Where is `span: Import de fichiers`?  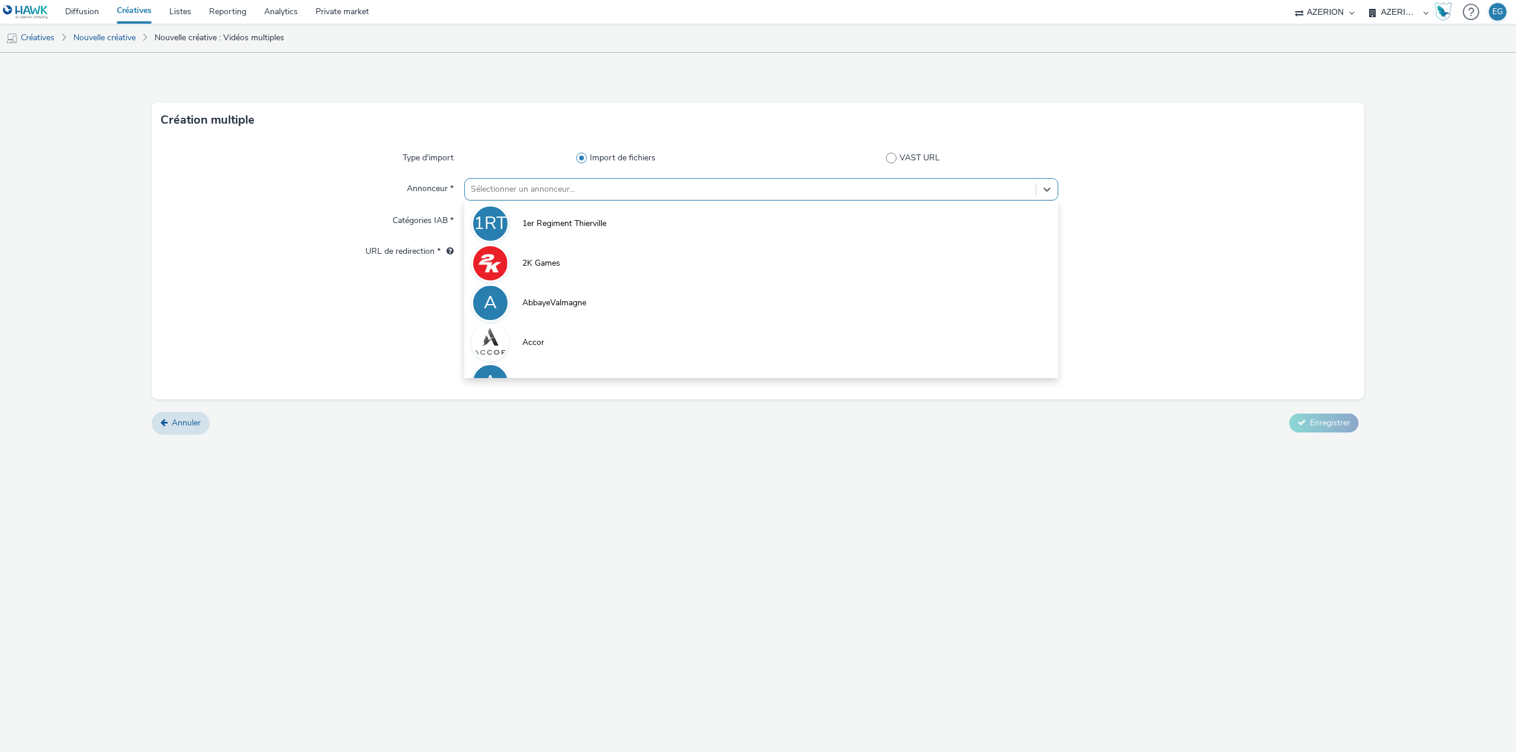 span: Import de fichiers is located at coordinates (622, 158).